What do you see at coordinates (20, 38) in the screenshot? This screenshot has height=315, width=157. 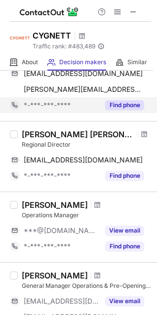 I see `img: 16a4159d5d6ac52b11ea3588a2c0e2b6` at bounding box center [20, 38].